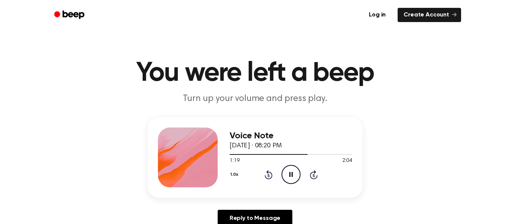  What do you see at coordinates (235, 174) in the screenshot?
I see `button: 1.0x` at bounding box center [235, 174].